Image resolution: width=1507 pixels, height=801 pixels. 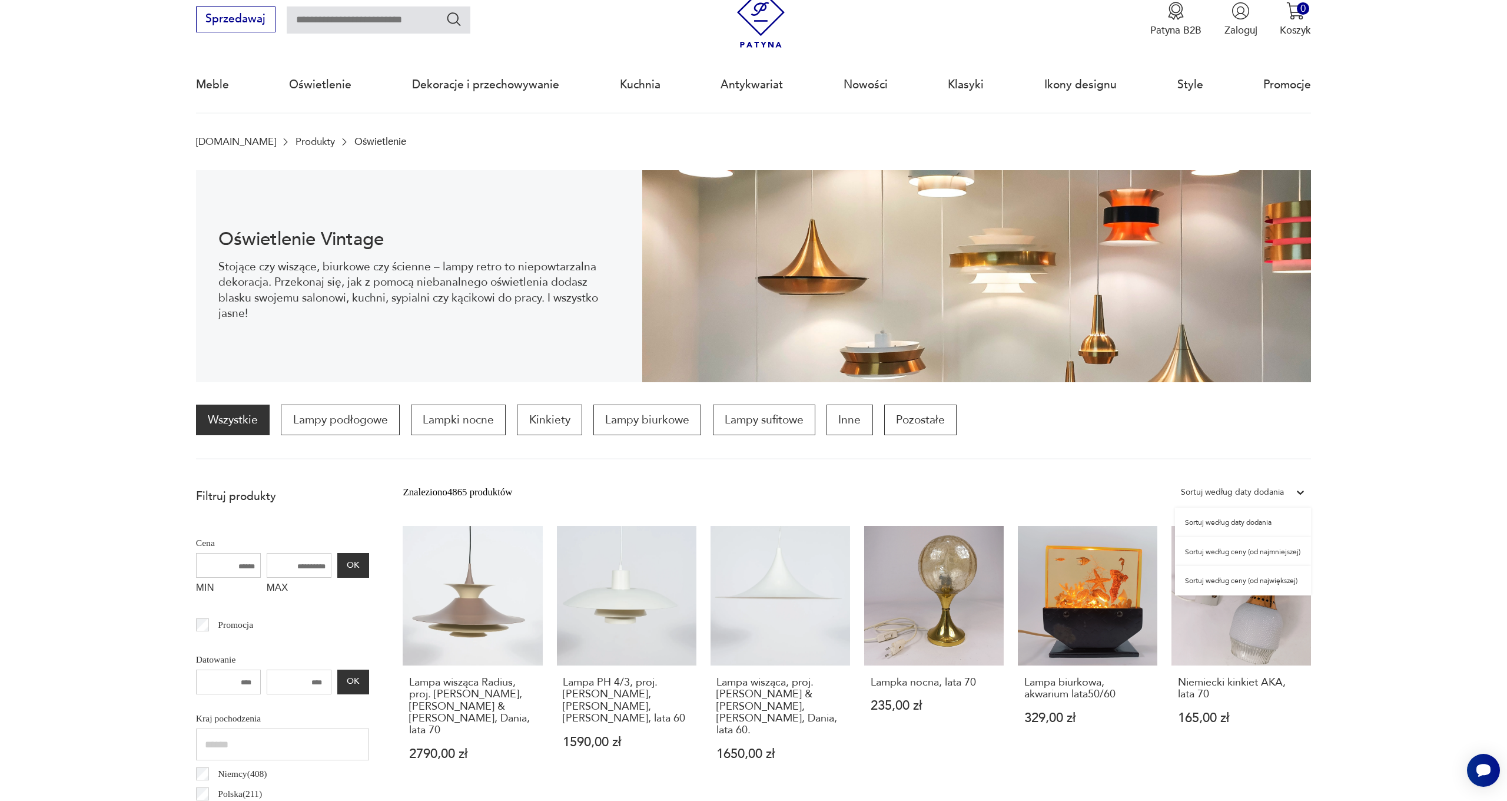 I want to click on img: Ikonka użytkownika, so click(x=1240, y=11).